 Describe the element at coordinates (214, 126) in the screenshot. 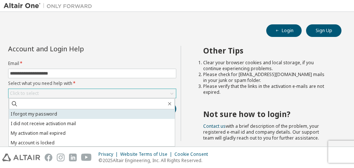

I see `a: Contact us` at that location.